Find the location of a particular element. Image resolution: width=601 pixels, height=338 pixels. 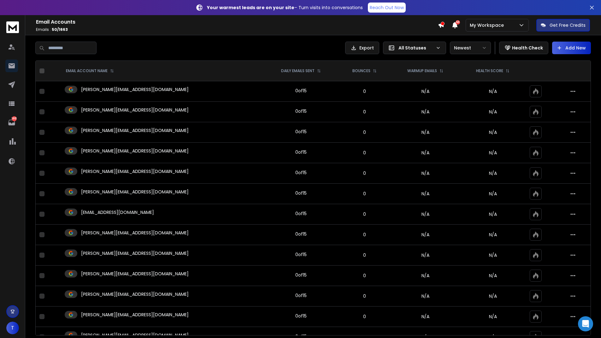

p: – Turn visits into conversations is located at coordinates (285, 8).